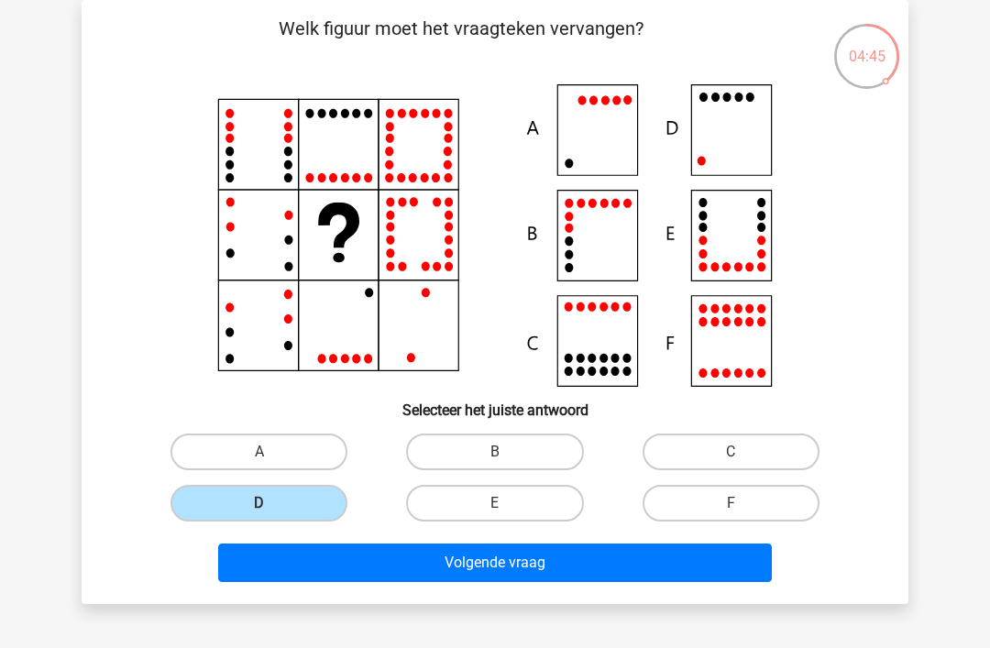 This screenshot has width=990, height=648. I want to click on label: D, so click(259, 503).